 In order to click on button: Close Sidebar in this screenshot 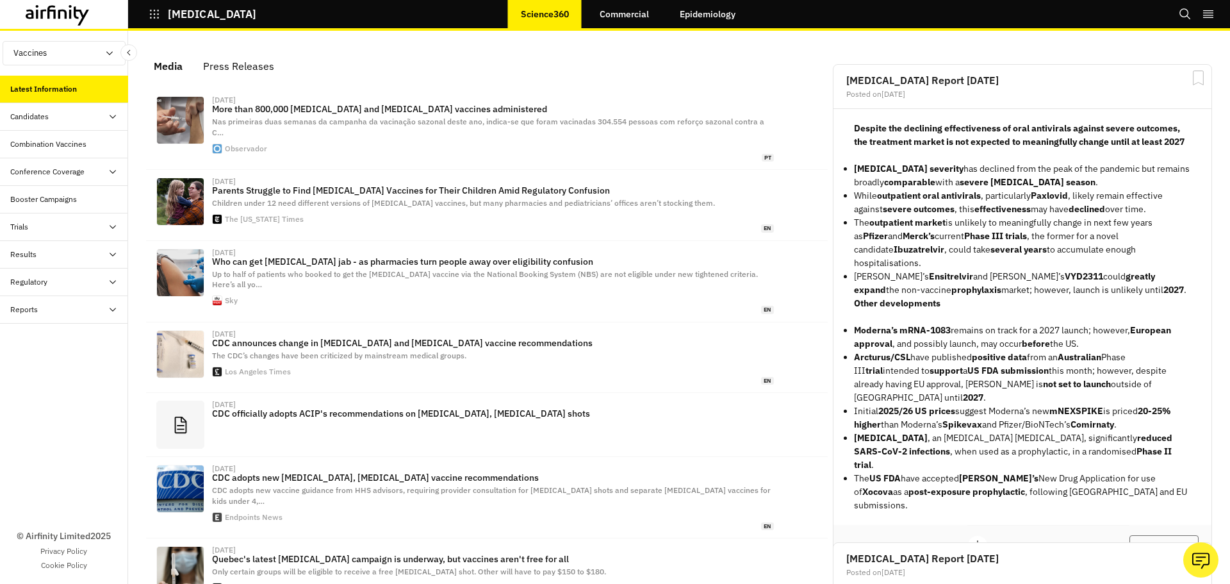, I will do `click(129, 53)`.